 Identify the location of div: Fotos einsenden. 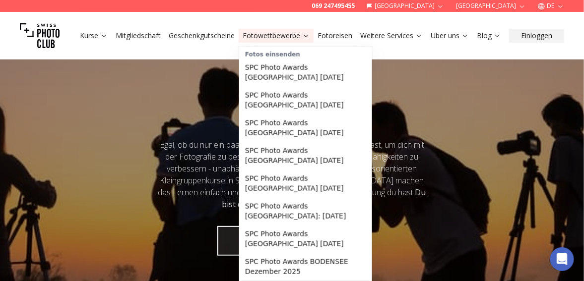
(306, 54).